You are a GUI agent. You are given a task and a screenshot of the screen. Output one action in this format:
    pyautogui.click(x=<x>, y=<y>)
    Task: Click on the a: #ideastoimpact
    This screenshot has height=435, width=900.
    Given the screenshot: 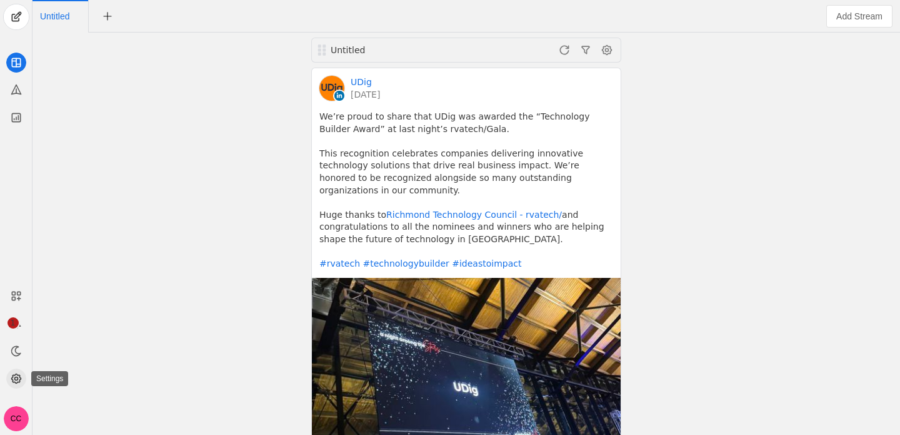 What is the action you would take?
    pyautogui.click(x=486, y=263)
    